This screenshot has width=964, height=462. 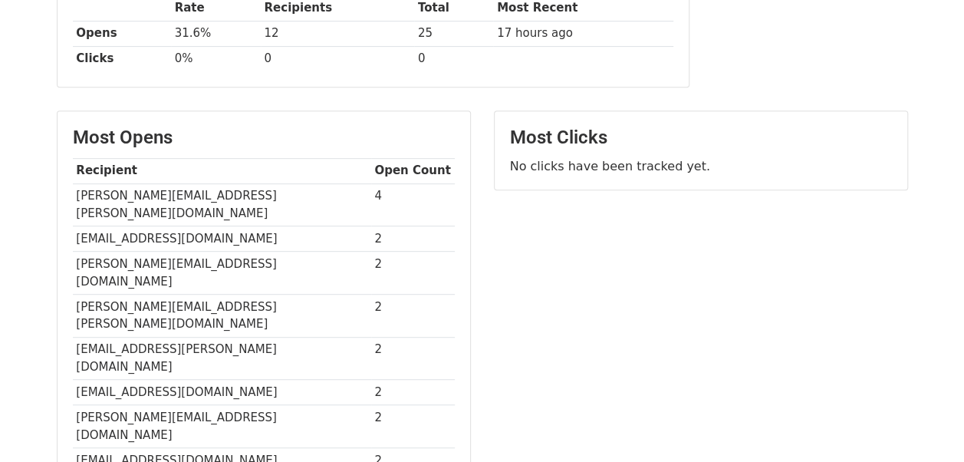 What do you see at coordinates (222, 170) in the screenshot?
I see `th: Recipient` at bounding box center [222, 170].